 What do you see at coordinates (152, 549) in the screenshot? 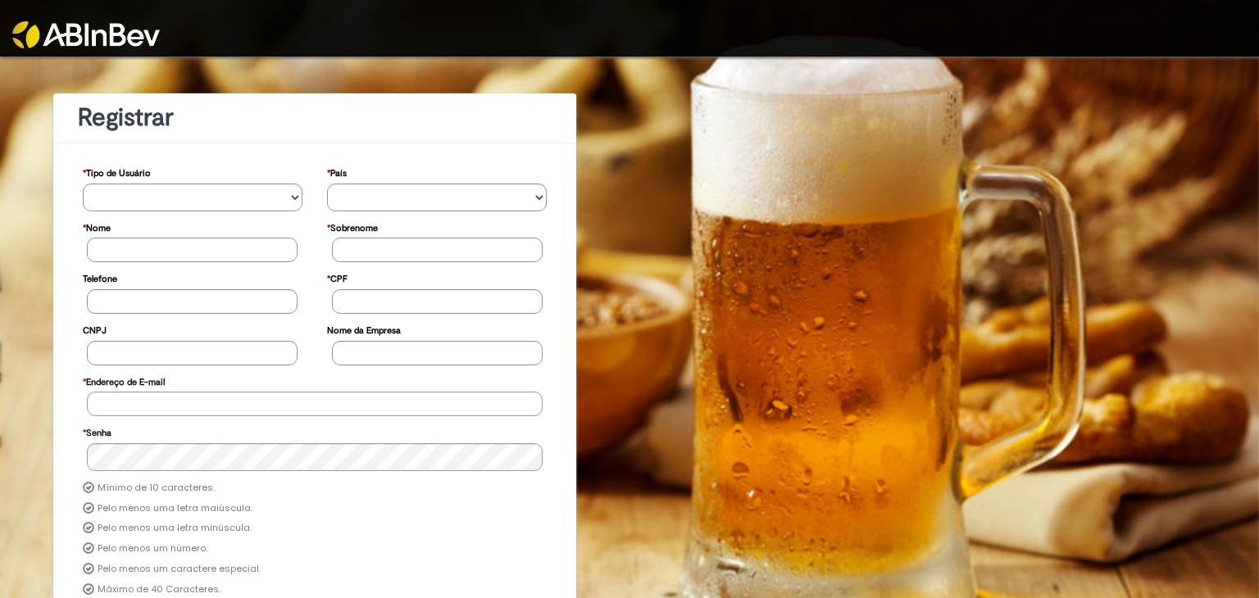
I see `label: Pelo menos um número.` at bounding box center [152, 549].